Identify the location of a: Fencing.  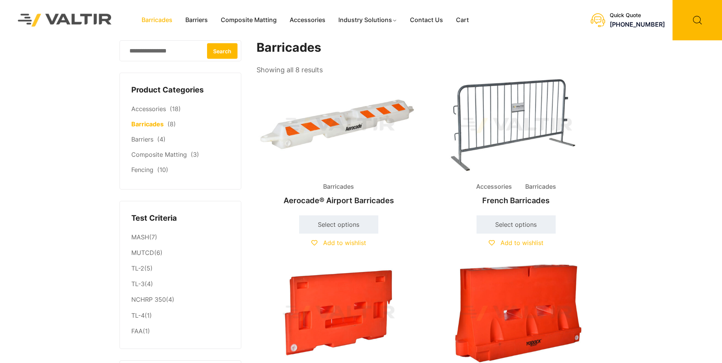
(142, 170).